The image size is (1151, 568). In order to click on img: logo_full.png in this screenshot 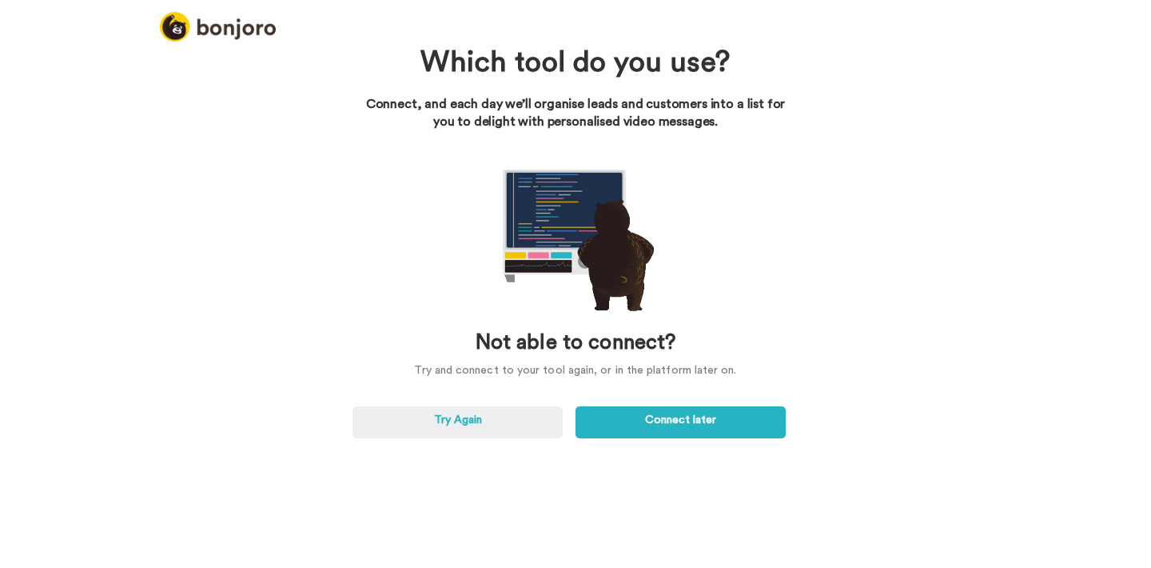, I will do `click(217, 26)`.